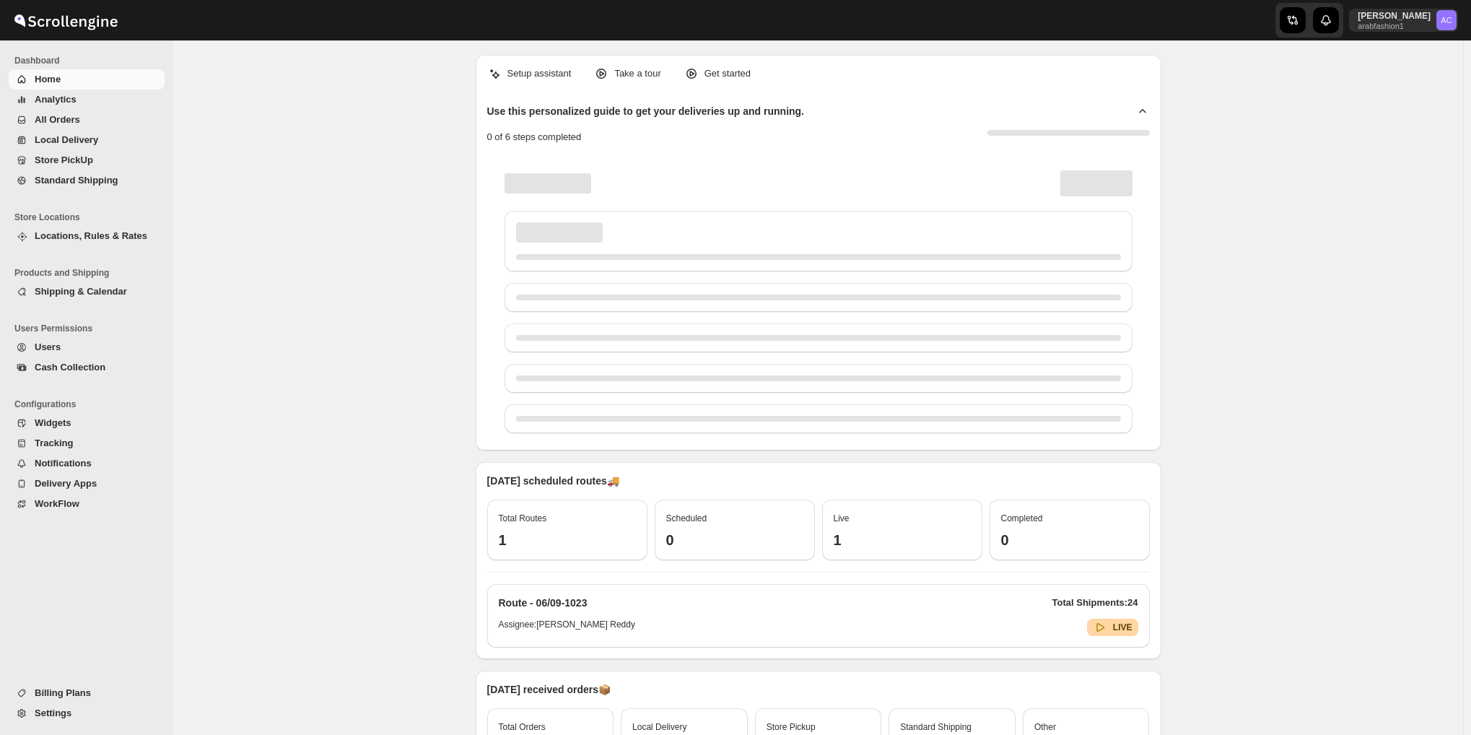 The image size is (1471, 735). I want to click on span: Tracking, so click(53, 442).